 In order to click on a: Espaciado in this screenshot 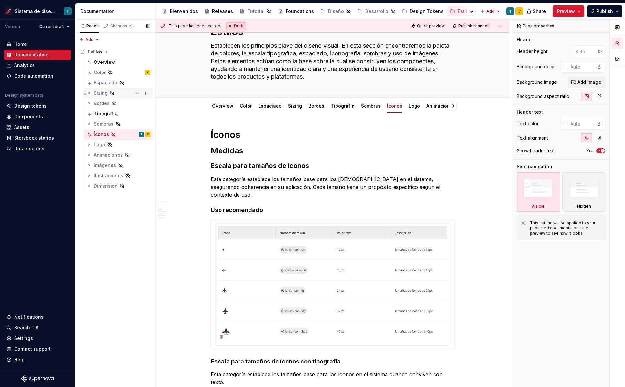, I will do `click(270, 106)`.